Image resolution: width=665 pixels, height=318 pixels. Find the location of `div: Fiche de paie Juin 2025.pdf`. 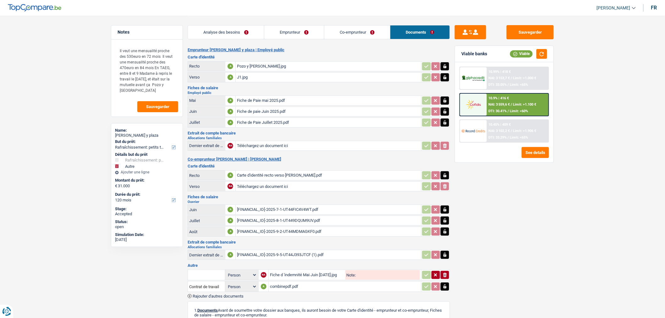

div: Fiche de paie Juin 2025.pdf is located at coordinates (328, 112).